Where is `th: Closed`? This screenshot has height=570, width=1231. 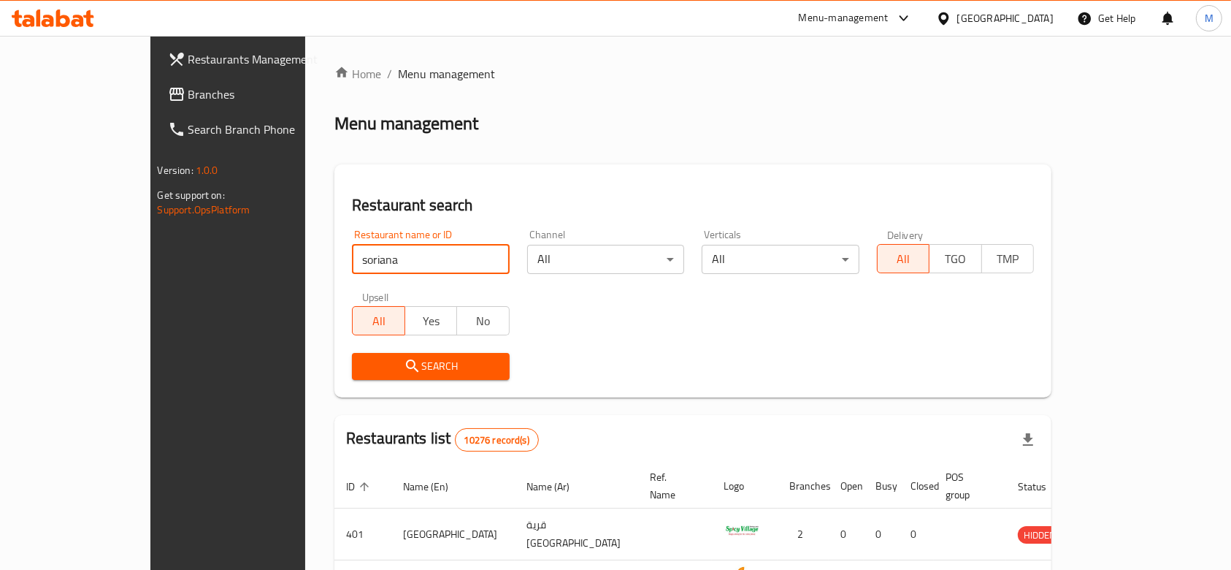
th: Closed is located at coordinates (917, 486).